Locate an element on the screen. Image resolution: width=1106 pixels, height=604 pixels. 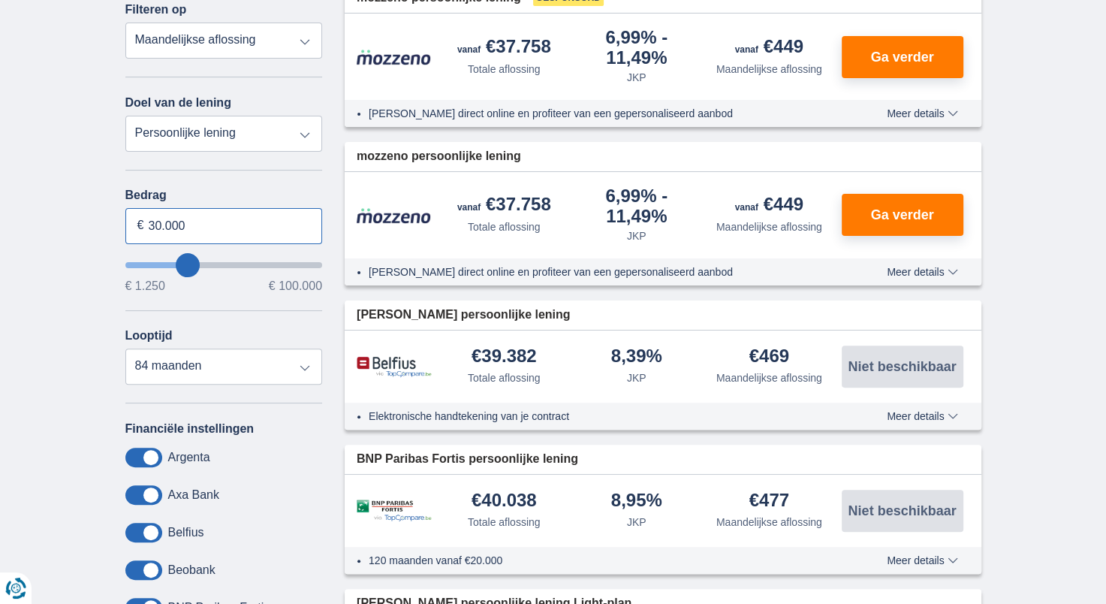
img: product.pl.alt Belfius is located at coordinates (394, 366).